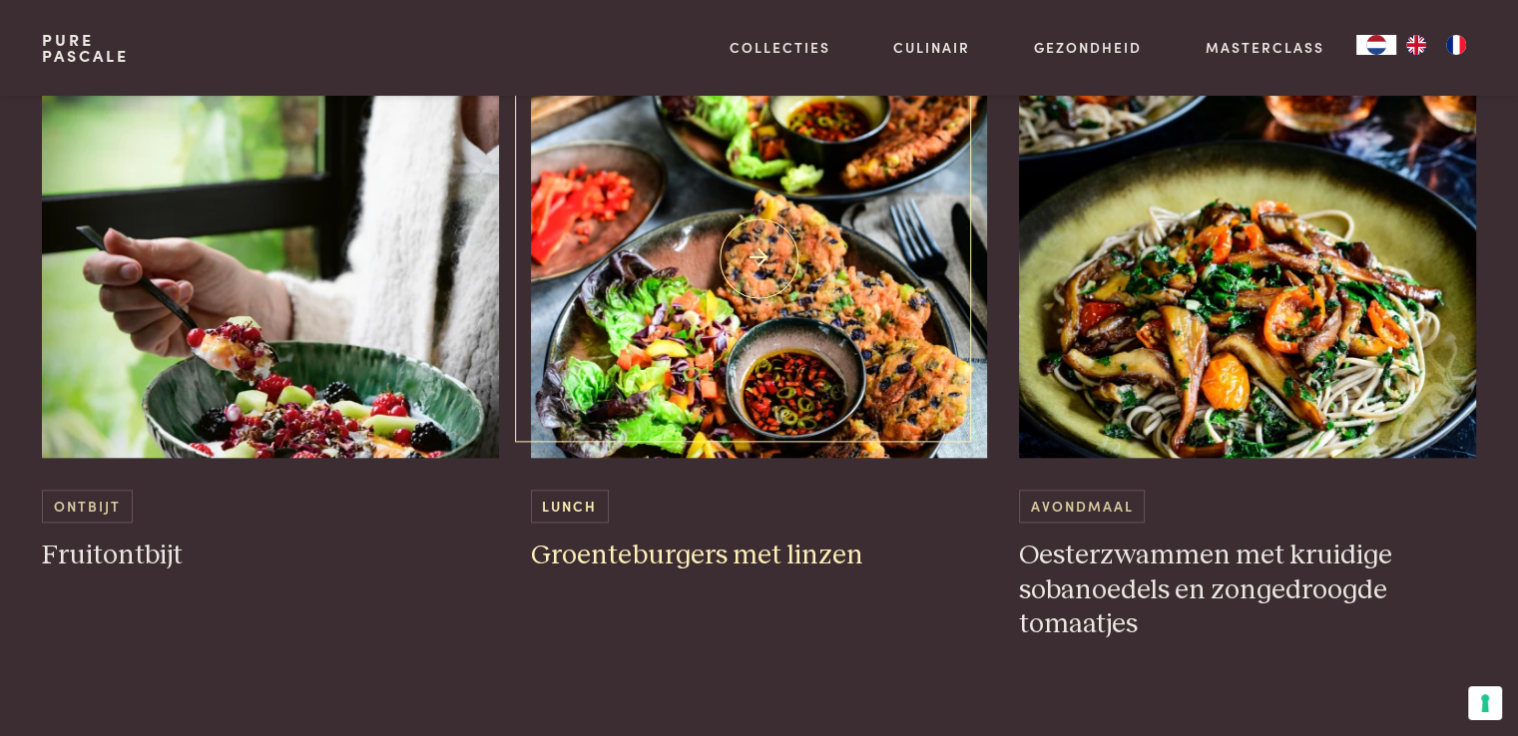 The width and height of the screenshot is (1518, 736). What do you see at coordinates (1485, 703) in the screenshot?
I see `button: Uw voorkeuren voor toestemming voor trackingtechnologieën` at bounding box center [1485, 703].